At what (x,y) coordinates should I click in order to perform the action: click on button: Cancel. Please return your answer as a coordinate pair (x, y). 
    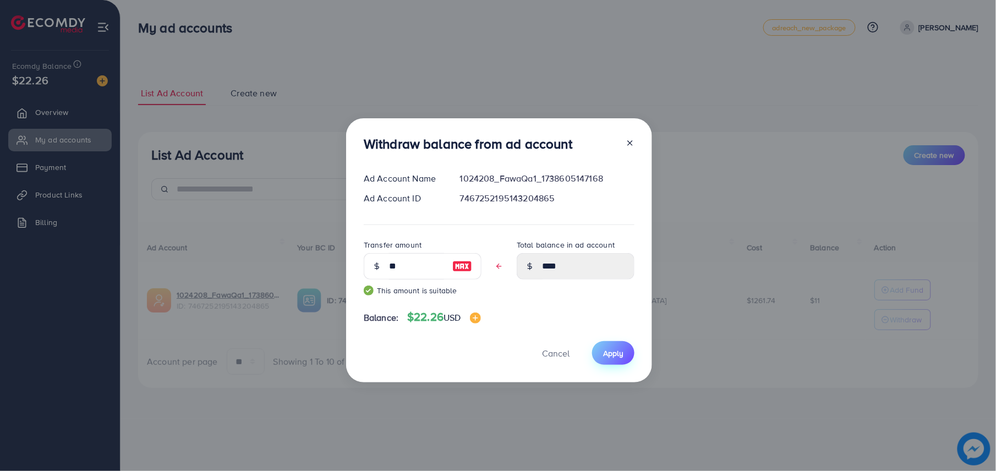
    Looking at the image, I should click on (556, 353).